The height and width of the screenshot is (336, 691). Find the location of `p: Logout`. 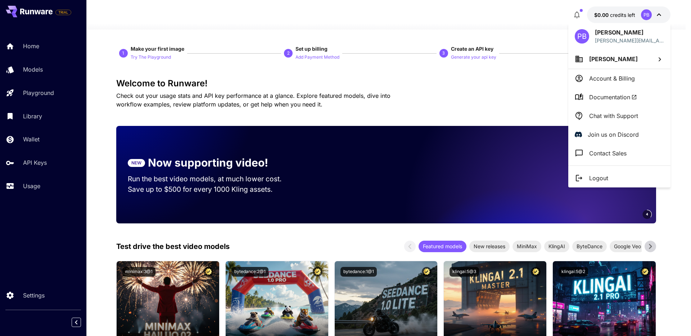

p: Logout is located at coordinates (599, 178).